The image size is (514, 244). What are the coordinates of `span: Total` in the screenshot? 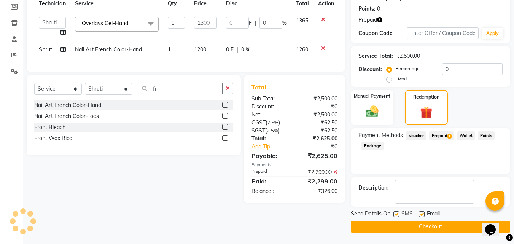 It's located at (260, 87).